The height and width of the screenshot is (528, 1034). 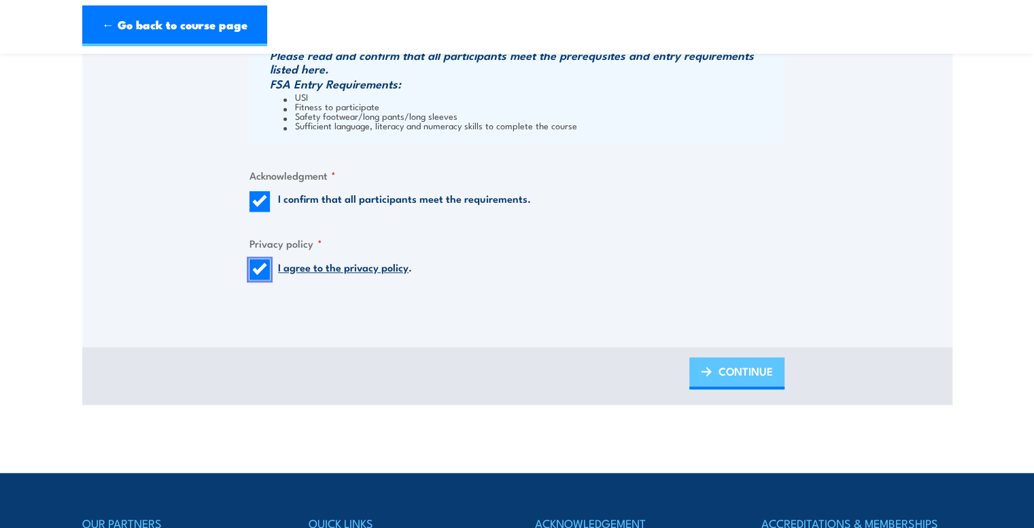 What do you see at coordinates (532, 116) in the screenshot?
I see `li: Safety footwear/long pants/long sleeves` at bounding box center [532, 116].